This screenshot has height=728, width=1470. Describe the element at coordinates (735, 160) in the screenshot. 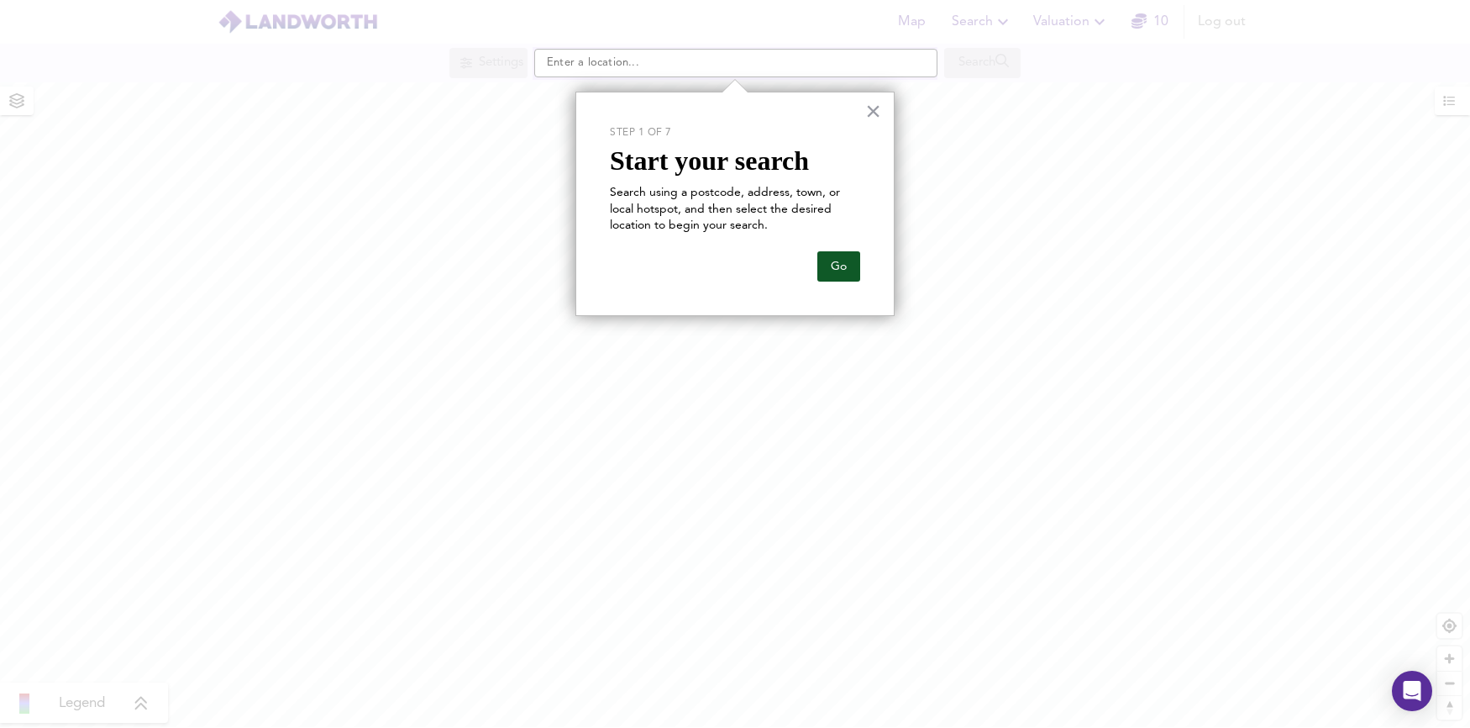

I see `p: Start your search` at that location.